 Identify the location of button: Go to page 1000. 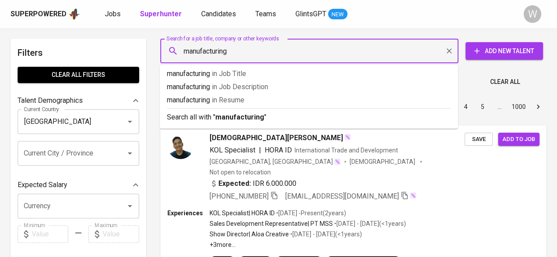
(519, 107).